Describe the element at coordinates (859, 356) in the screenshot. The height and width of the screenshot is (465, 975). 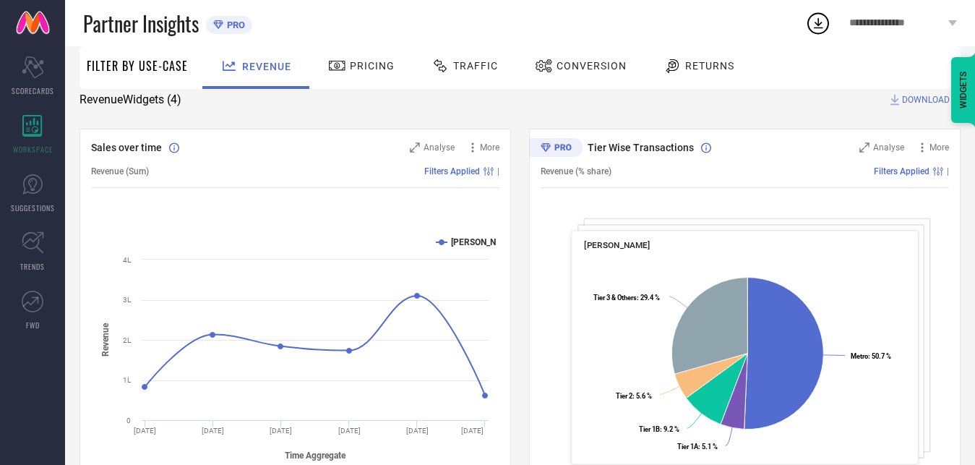
I see `tspan: Metro` at that location.